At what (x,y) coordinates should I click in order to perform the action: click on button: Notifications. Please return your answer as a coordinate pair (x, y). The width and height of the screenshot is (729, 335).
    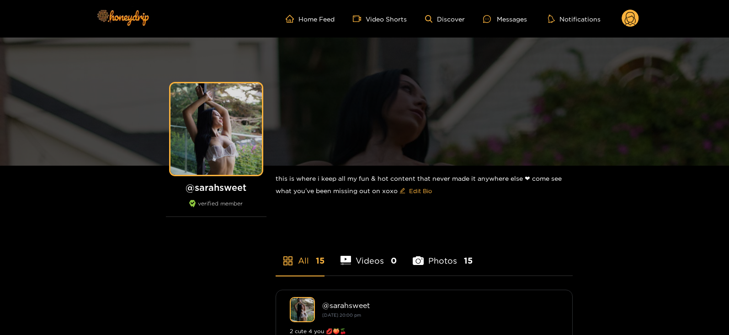
    Looking at the image, I should click on (574, 19).